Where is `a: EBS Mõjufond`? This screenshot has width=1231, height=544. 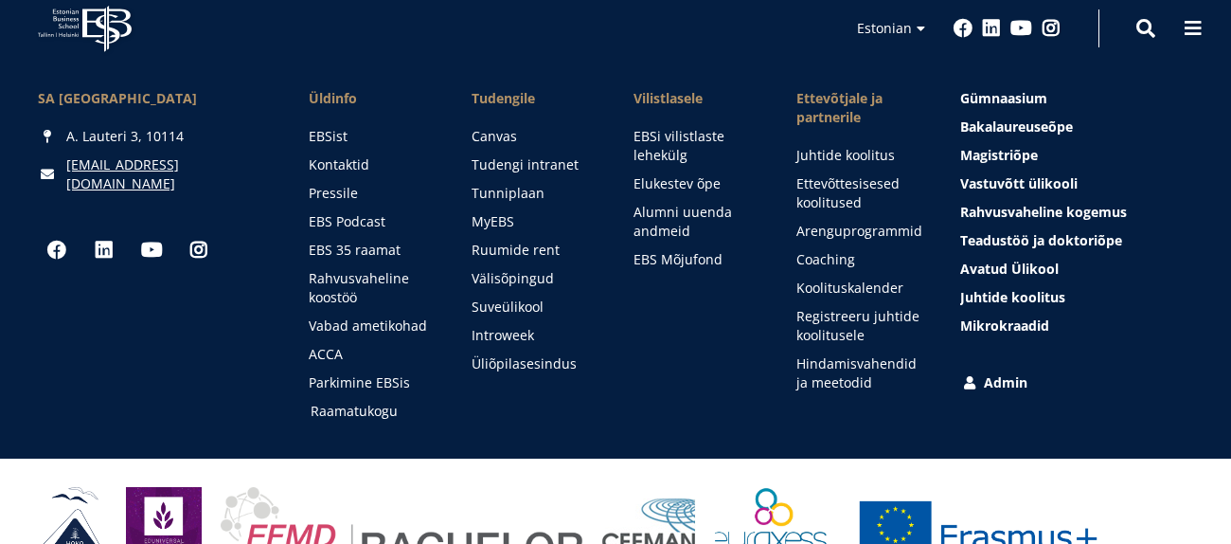 a: EBS Mõjufond is located at coordinates (696, 260).